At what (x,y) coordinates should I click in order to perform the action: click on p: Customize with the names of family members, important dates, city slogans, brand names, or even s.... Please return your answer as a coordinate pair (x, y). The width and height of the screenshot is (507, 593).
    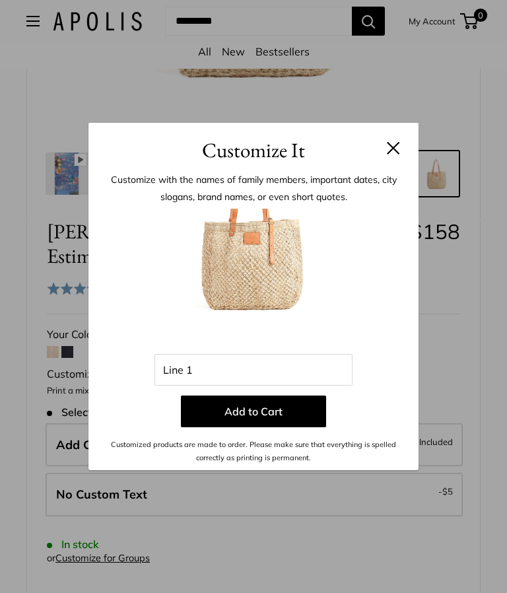
    Looking at the image, I should click on (253, 188).